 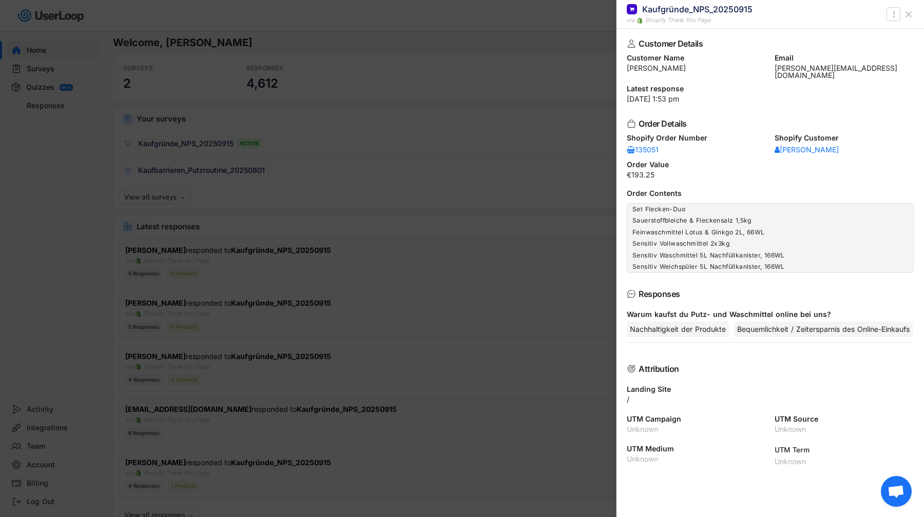 What do you see at coordinates (697, 419) in the screenshot?
I see `div: UTM Campaign` at bounding box center [697, 419].